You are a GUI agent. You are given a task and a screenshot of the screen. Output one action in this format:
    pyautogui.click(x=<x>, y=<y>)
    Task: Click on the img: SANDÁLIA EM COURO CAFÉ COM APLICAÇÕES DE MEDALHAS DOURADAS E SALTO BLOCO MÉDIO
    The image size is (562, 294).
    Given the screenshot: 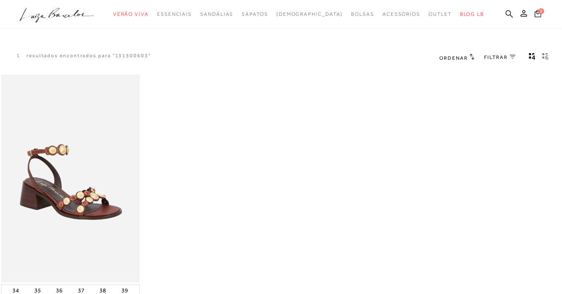 What is the action you would take?
    pyautogui.click(x=70, y=178)
    